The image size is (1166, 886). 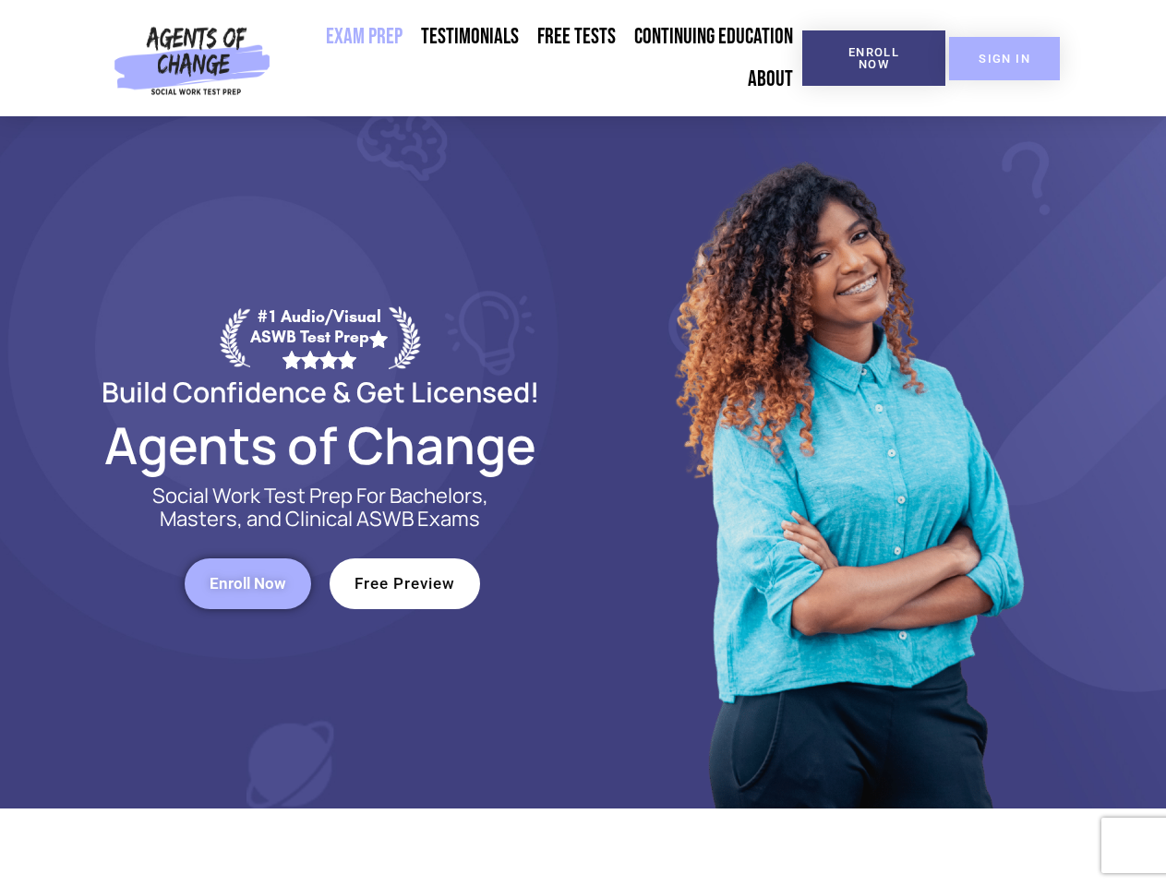 What do you see at coordinates (470, 37) in the screenshot?
I see `a: Testimonials` at bounding box center [470, 37].